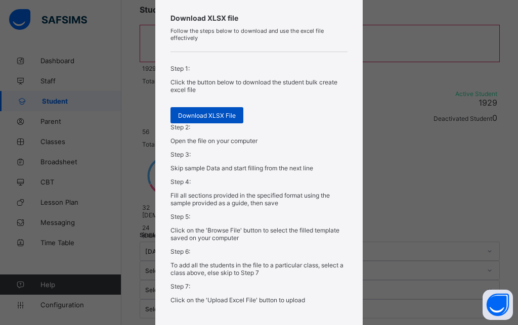 Image resolution: width=518 pixels, height=325 pixels. Describe the element at coordinates (259, 86) in the screenshot. I see `p: Click the button below to download the student bulk create excel file` at that location.